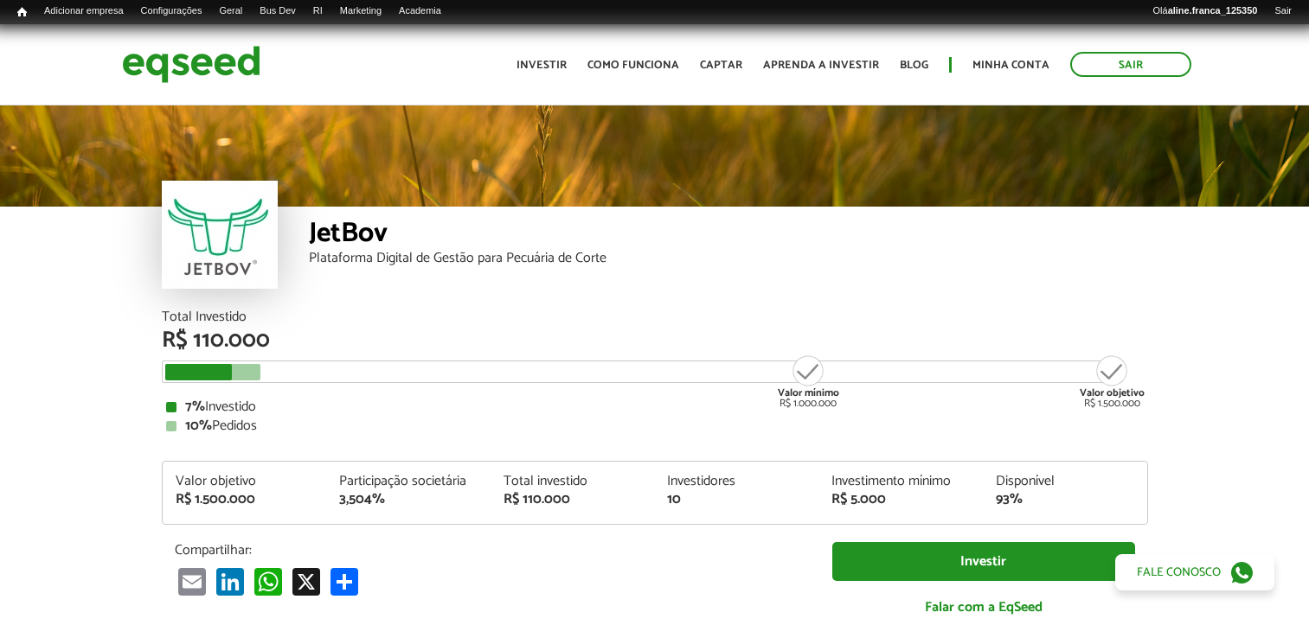  I want to click on a: Fale conosco, so click(1195, 573).